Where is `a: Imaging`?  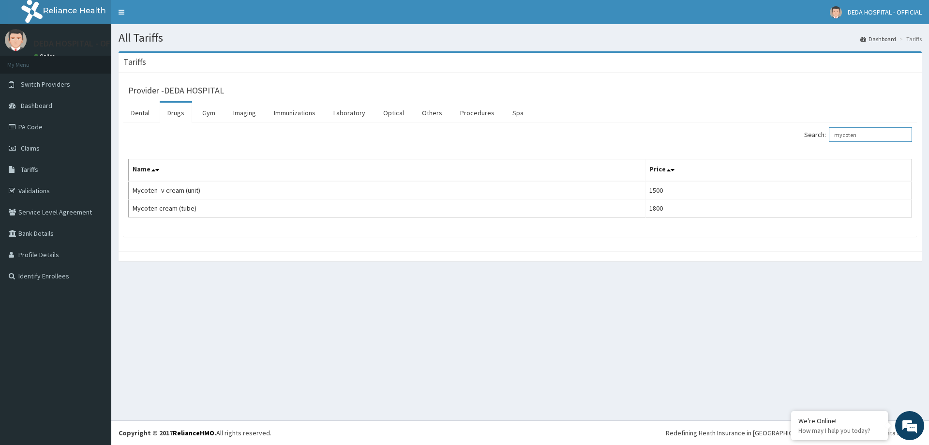
a: Imaging is located at coordinates (244, 113).